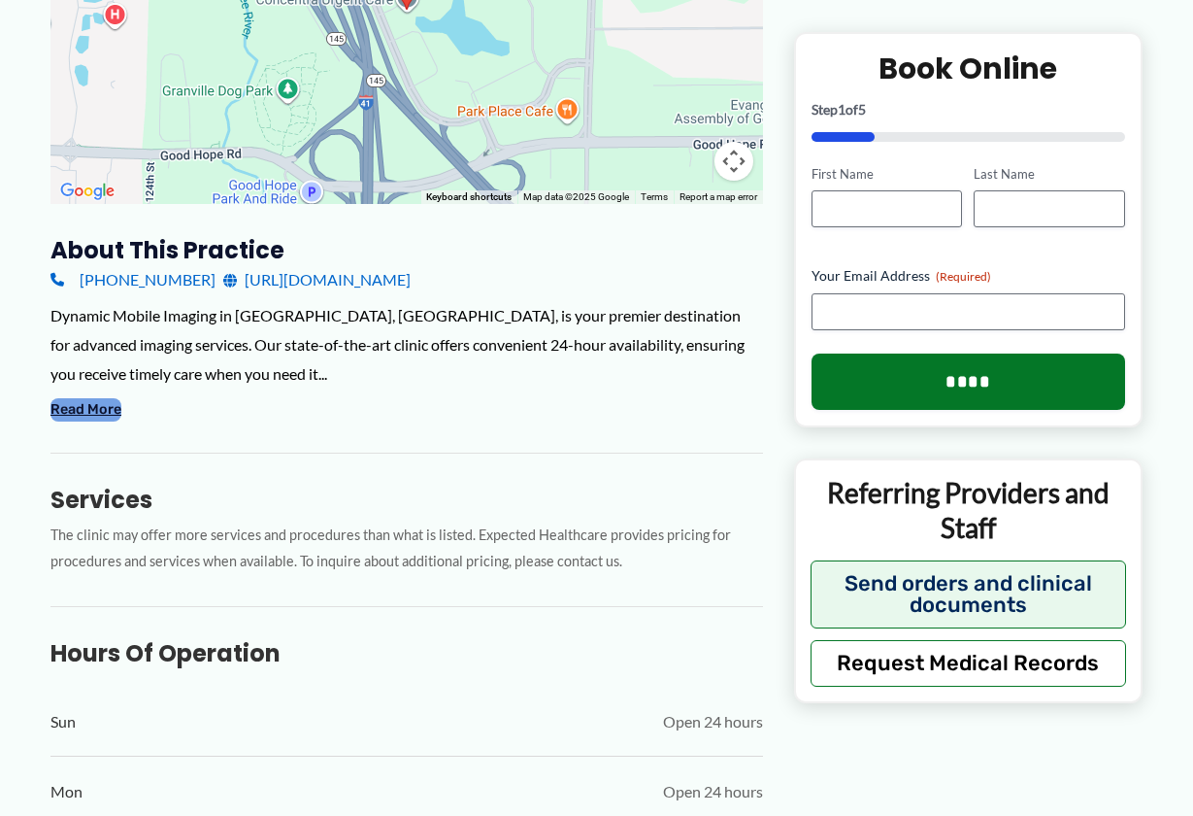  Describe the element at coordinates (407, 250) in the screenshot. I see `h3: About this practice` at that location.